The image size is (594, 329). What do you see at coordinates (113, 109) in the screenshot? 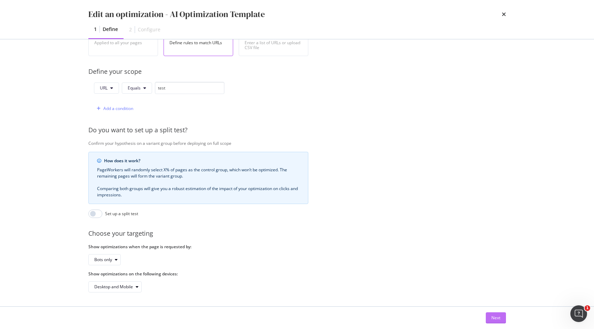
I see `button: Add a condition` at bounding box center [113, 109].